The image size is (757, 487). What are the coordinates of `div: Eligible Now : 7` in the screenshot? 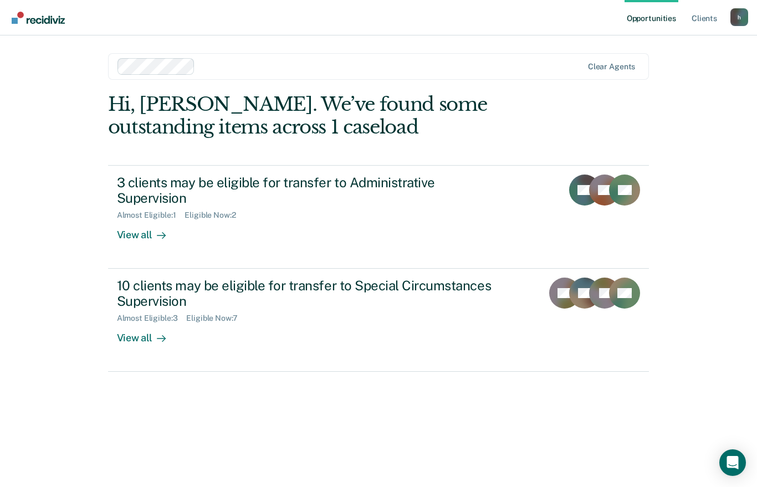 It's located at (216, 318).